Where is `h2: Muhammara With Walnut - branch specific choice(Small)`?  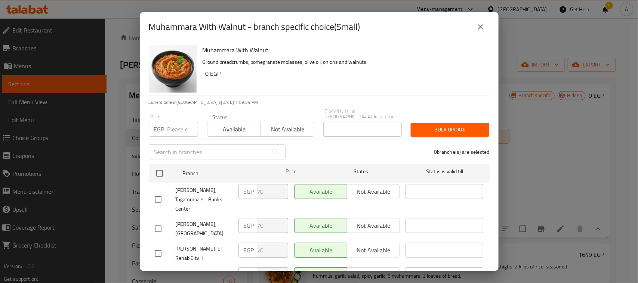 h2: Muhammara With Walnut - branch specific choice(Small) is located at coordinates (255, 27).